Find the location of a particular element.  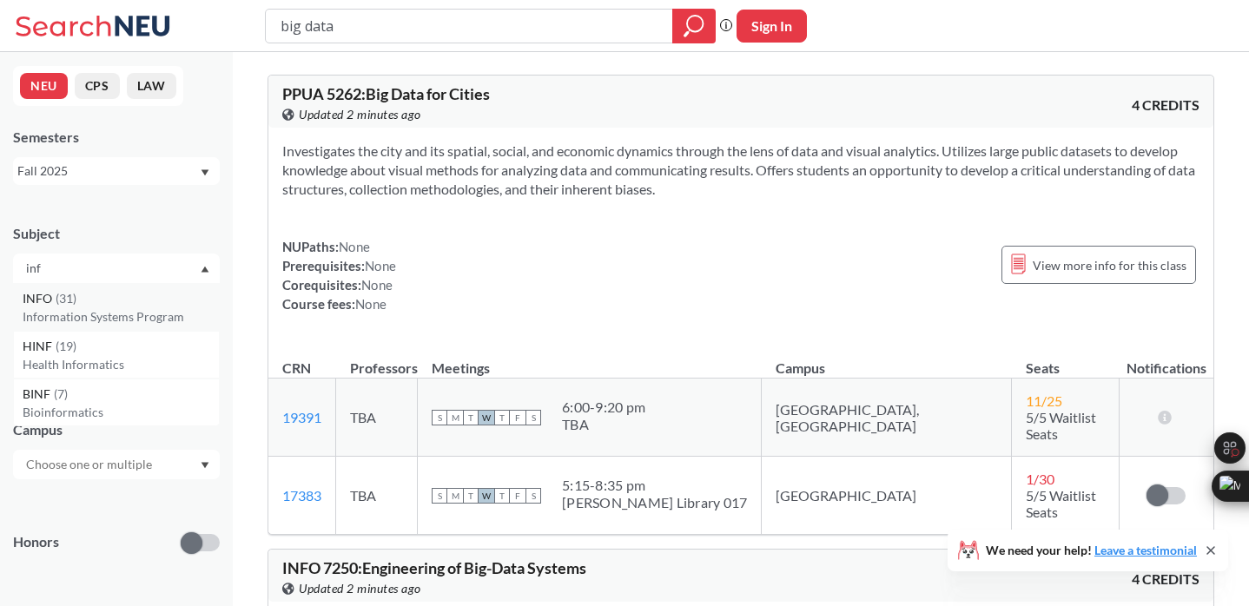

span: 11 / 25 is located at coordinates (1044, 400).